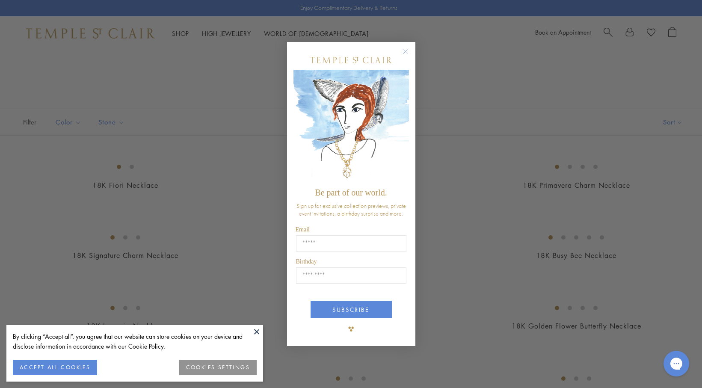 This screenshot has height=388, width=702. Describe the element at coordinates (55, 368) in the screenshot. I see `button: ACCEPT ALL COOKIES` at that location.